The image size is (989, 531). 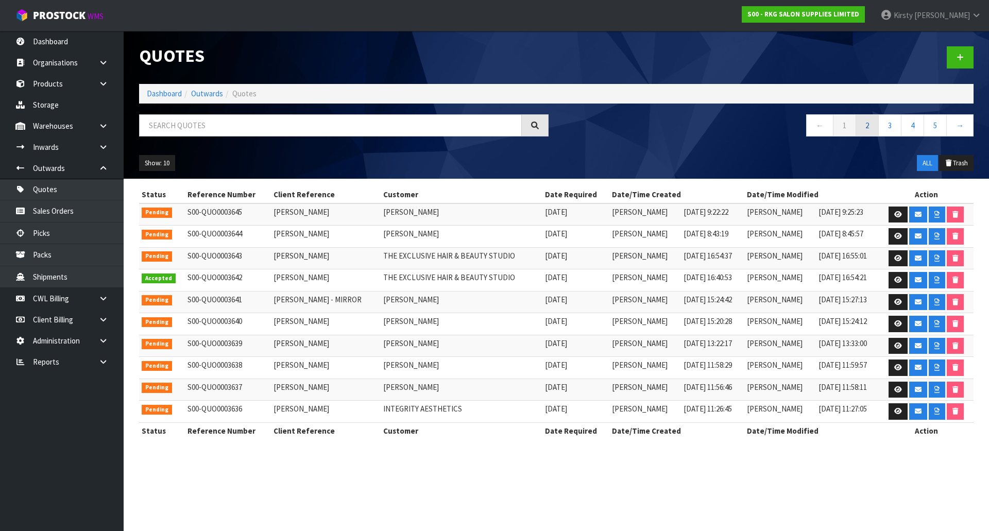 What do you see at coordinates (344, 56) in the screenshot?
I see `h1: Quotes` at bounding box center [344, 56].